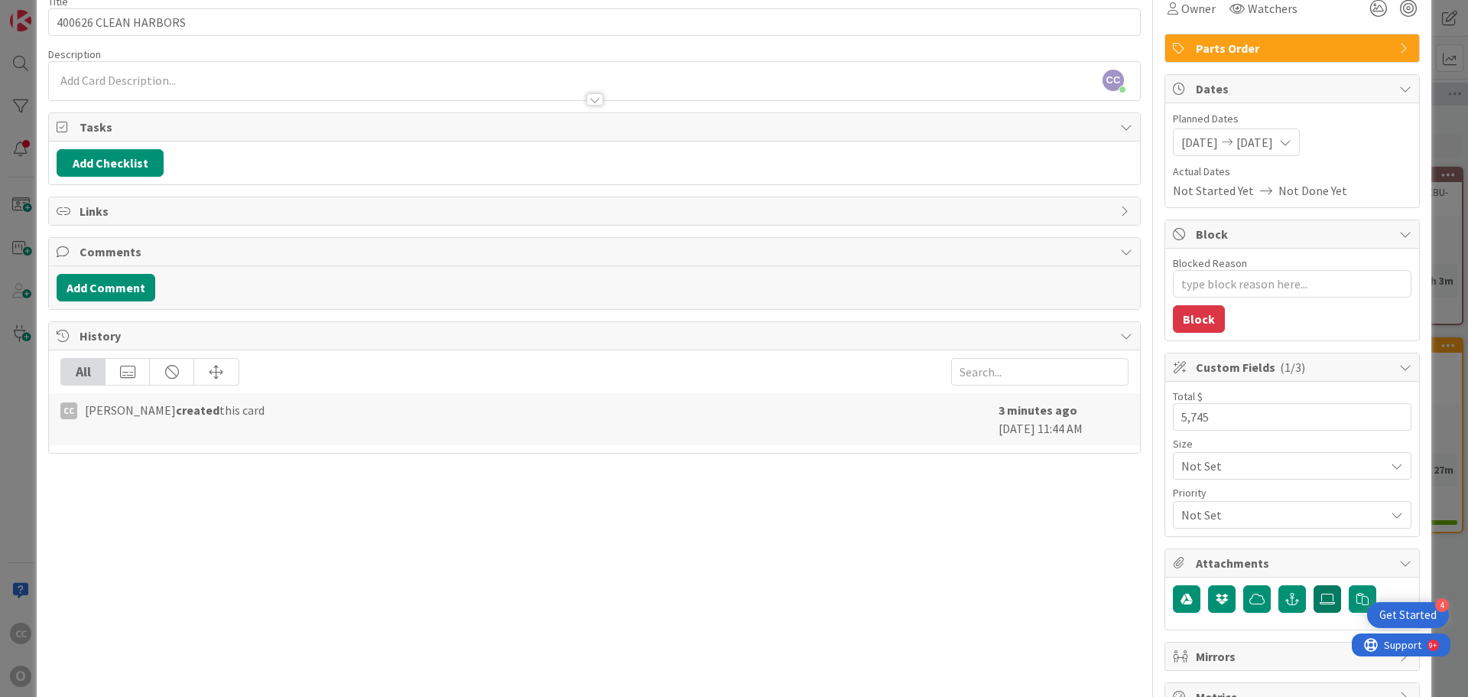 This screenshot has width=1468, height=697. What do you see at coordinates (106, 288) in the screenshot?
I see `button: Add Comment` at bounding box center [106, 288].